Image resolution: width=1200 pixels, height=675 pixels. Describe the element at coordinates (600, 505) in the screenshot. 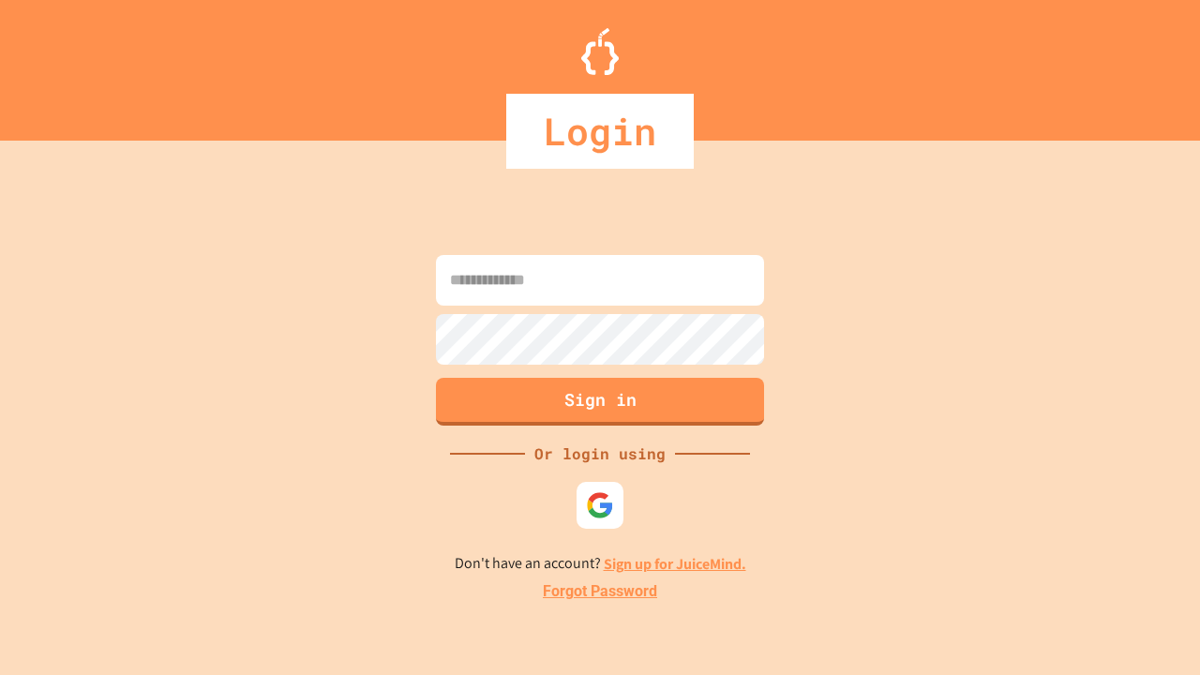

I see `img: google-icon.svg` at that location.